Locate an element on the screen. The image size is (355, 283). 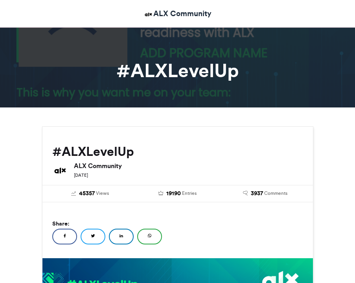
h6: ALX Community is located at coordinates (189, 166).